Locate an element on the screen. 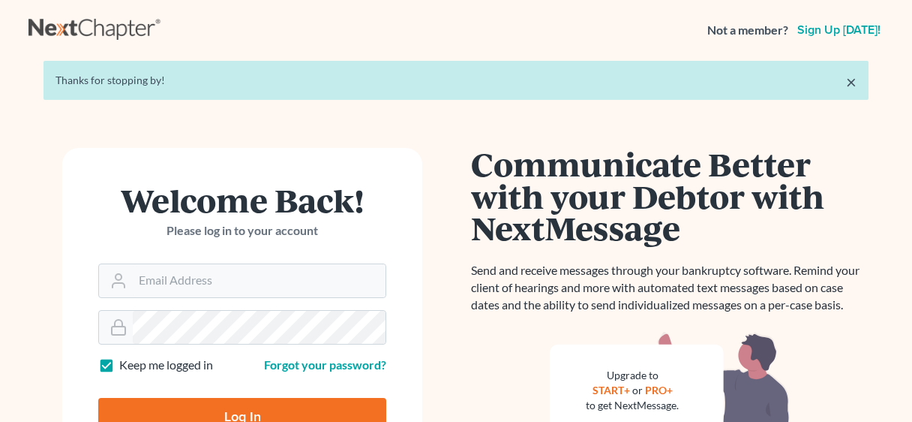 The width and height of the screenshot is (912, 422). p: Send and receive messages through your bankruptcy software. Remind your client of hearings and mo... is located at coordinates (670, 287).